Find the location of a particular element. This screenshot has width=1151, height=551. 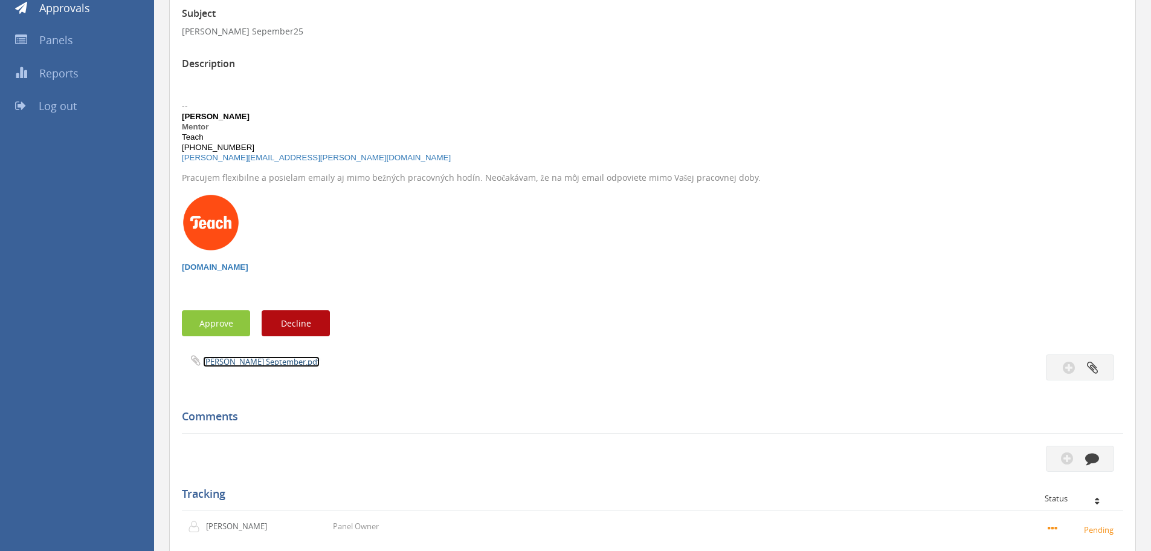

span: Log out is located at coordinates (57, 106).